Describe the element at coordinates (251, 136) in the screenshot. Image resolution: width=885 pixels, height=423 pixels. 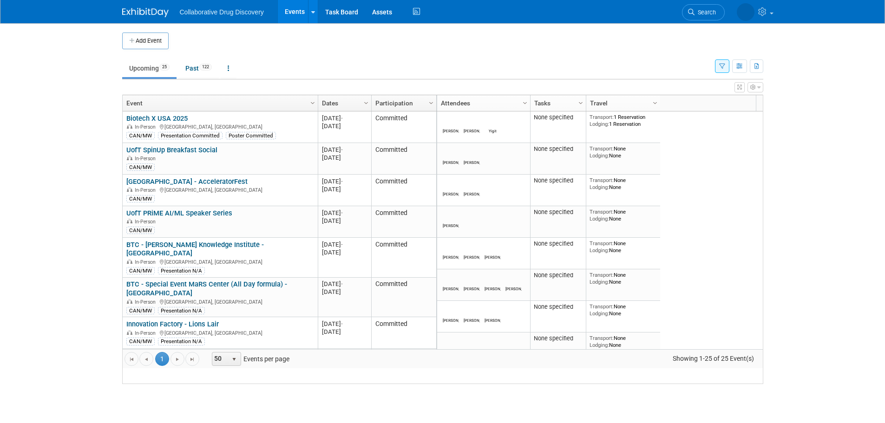
I see `div: Poster Committed` at that location.